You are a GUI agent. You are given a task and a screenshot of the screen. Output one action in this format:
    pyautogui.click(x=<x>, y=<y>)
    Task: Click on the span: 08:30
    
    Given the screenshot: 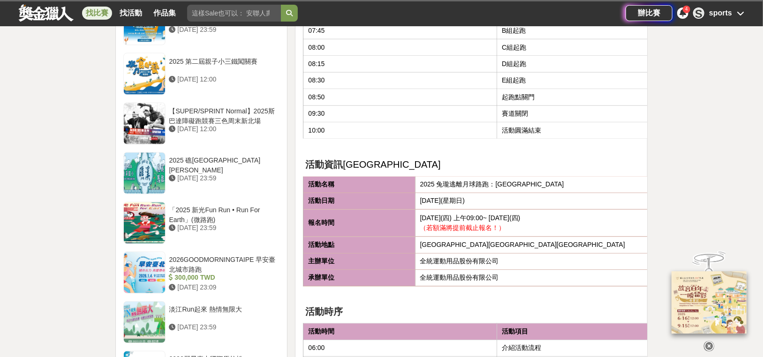 What is the action you would take?
    pyautogui.click(x=316, y=80)
    